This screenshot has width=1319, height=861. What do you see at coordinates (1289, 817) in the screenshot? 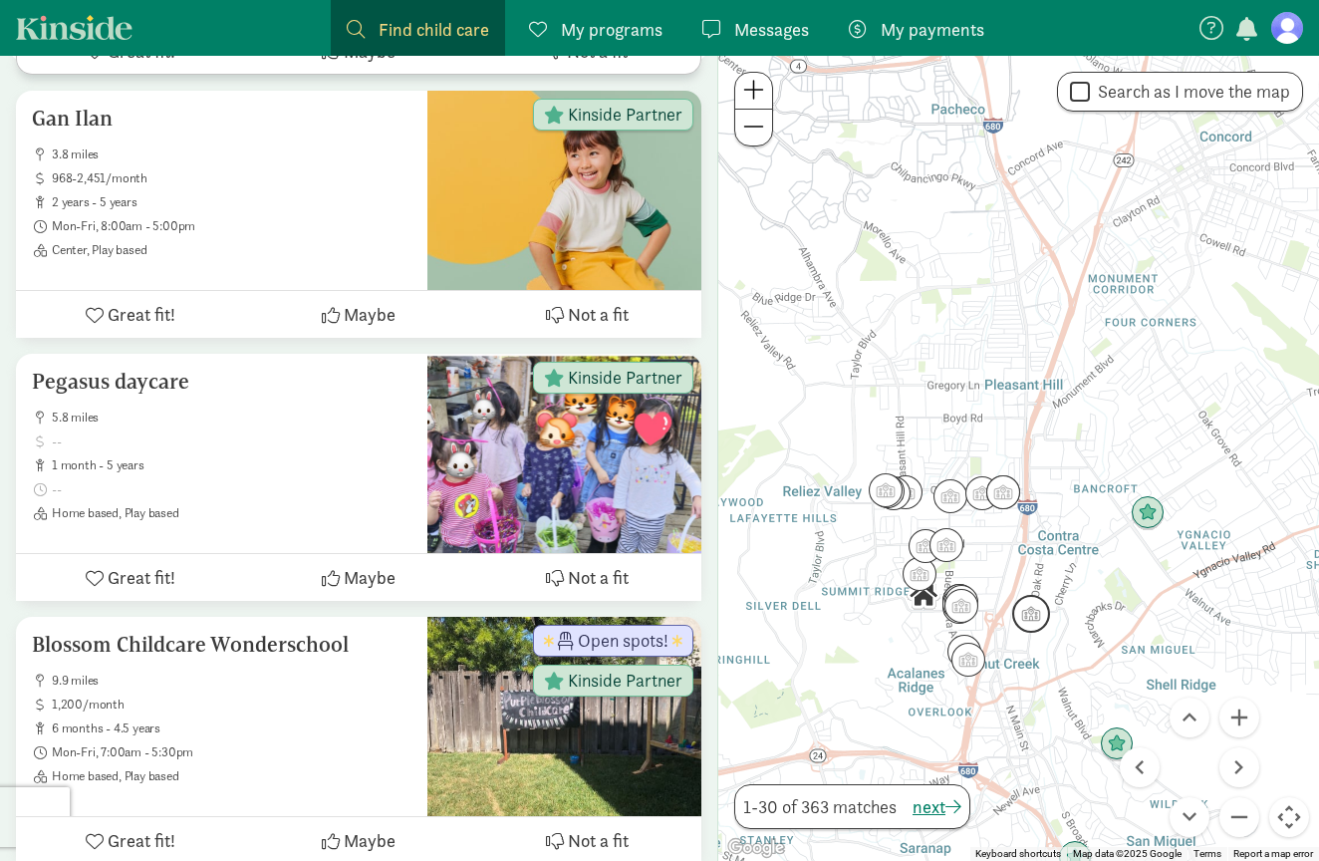
I see `button: Map camera controls` at bounding box center [1289, 817].